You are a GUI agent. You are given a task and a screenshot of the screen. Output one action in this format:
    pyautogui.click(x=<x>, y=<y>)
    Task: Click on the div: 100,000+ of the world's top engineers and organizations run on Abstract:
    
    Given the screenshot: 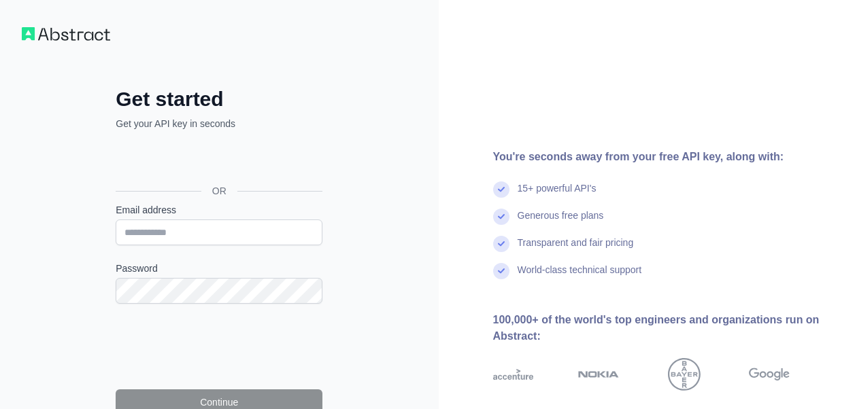 What is the action you would take?
    pyautogui.click(x=663, y=328)
    